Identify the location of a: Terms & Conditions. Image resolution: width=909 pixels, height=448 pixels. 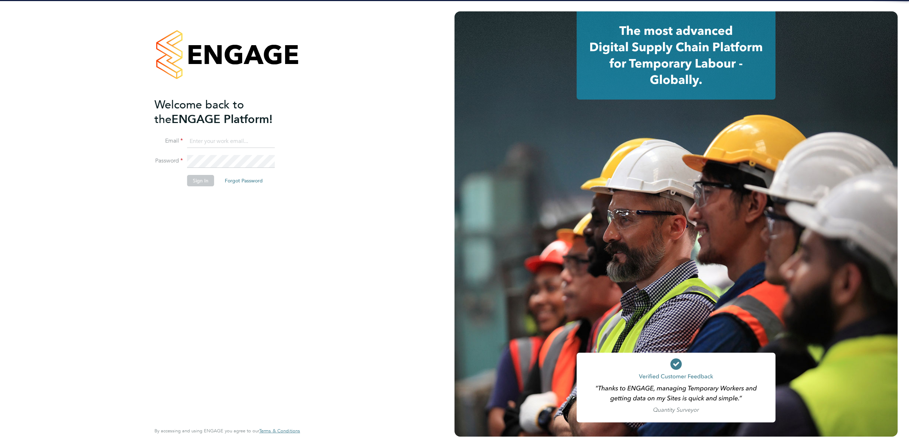
(280, 431).